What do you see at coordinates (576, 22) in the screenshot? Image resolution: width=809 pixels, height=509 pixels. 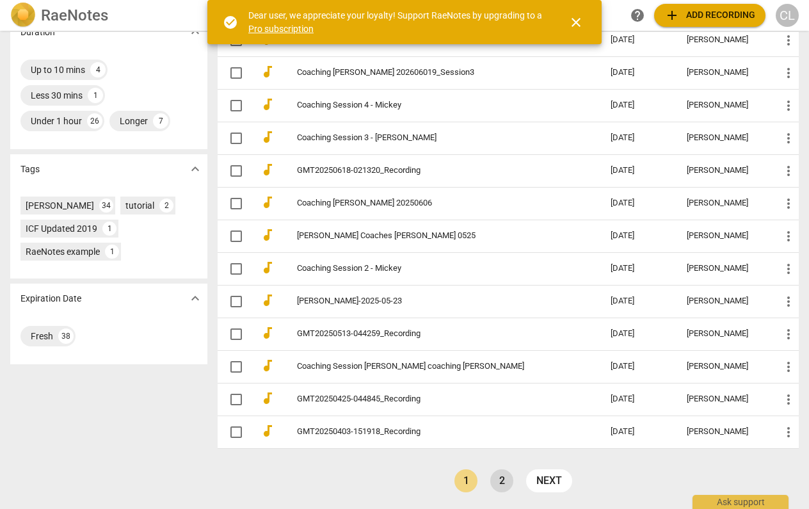 I see `button: Close` at bounding box center [576, 22].